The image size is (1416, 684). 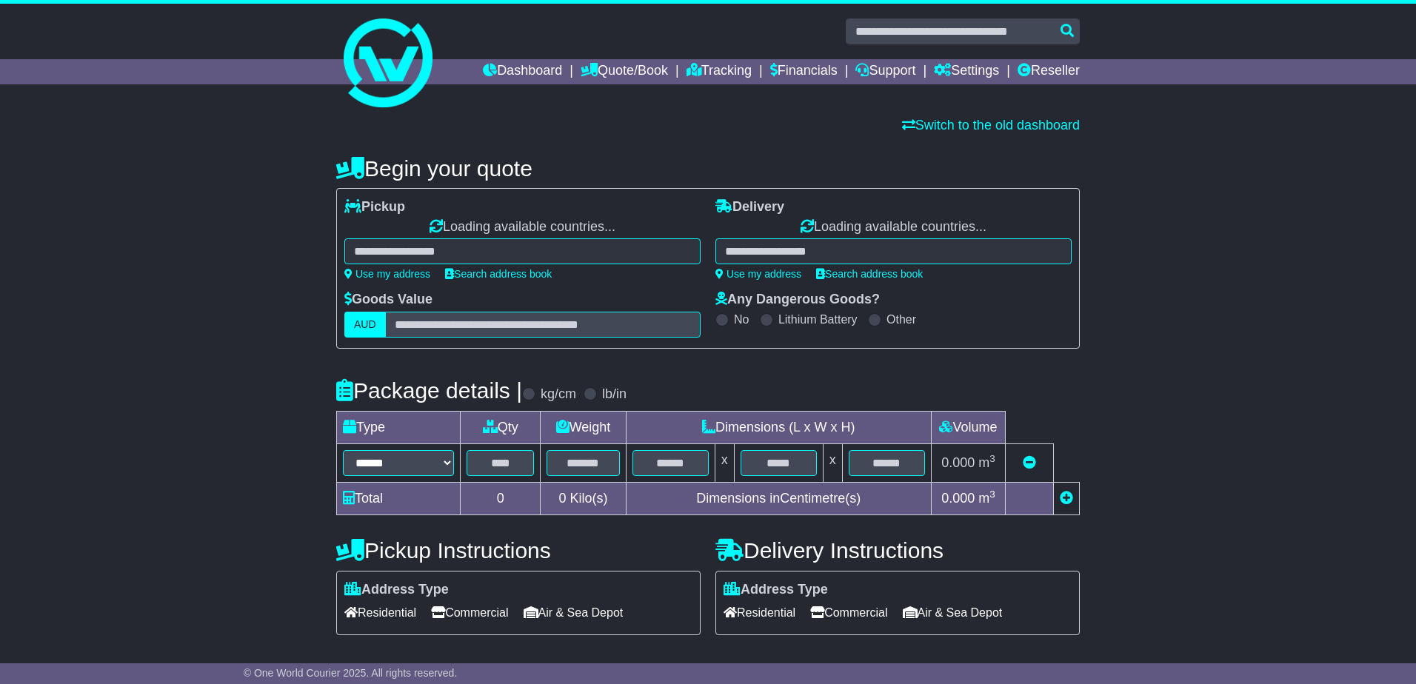 What do you see at coordinates (991, 125) in the screenshot?
I see `a: Switch to the old dashboard` at bounding box center [991, 125].